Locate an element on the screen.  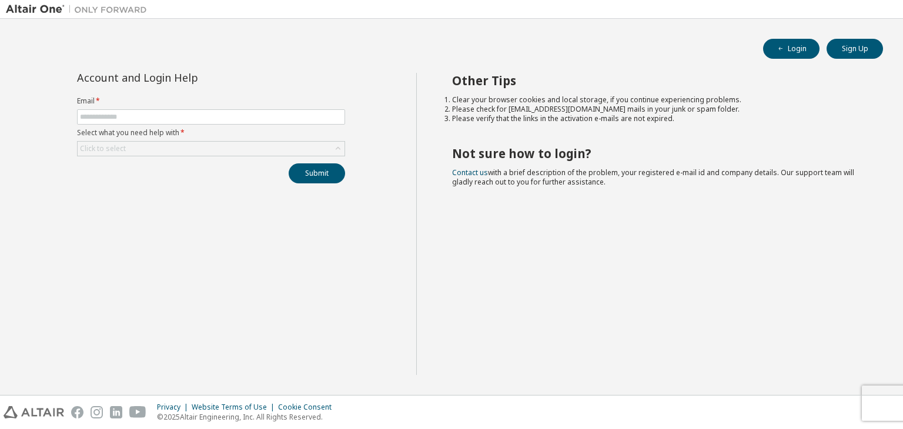
div: Cookie Consent is located at coordinates (308, 407).